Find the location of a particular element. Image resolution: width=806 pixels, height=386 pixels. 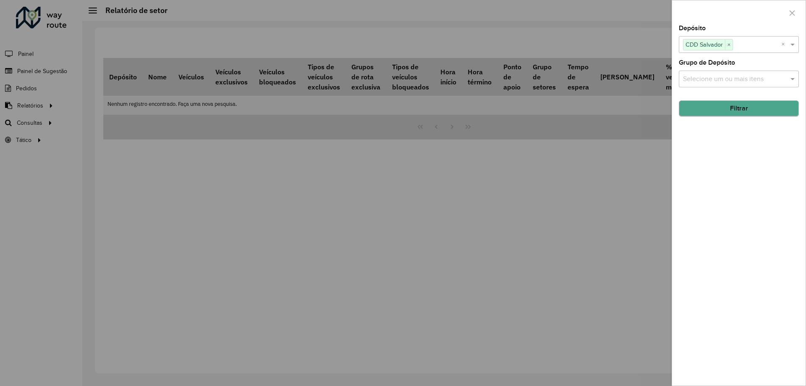

label: Grupo de Depósito is located at coordinates (707, 63).